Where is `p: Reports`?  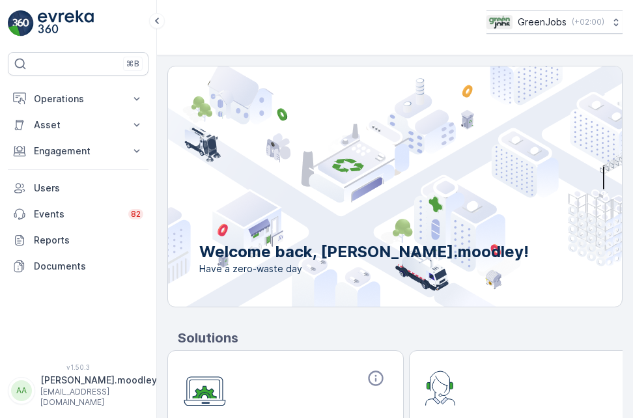
p: Reports is located at coordinates (89, 240).